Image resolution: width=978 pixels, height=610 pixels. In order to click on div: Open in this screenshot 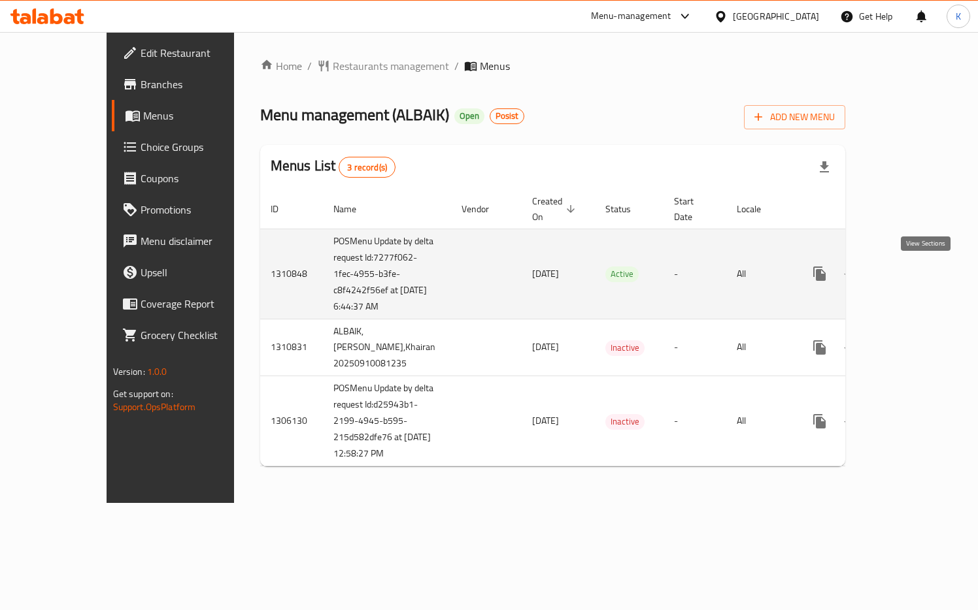, I will do `click(469, 116)`.